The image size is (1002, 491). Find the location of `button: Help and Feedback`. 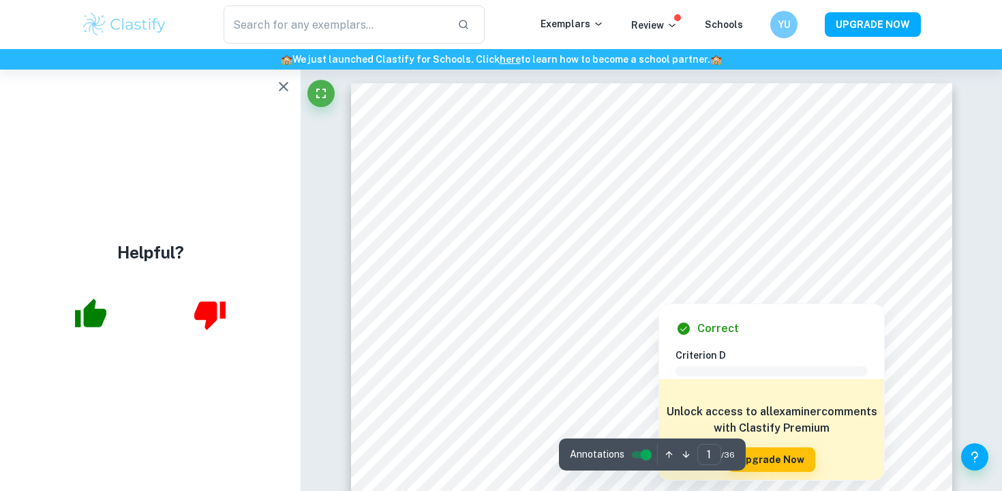

button: Help and Feedback is located at coordinates (975, 457).